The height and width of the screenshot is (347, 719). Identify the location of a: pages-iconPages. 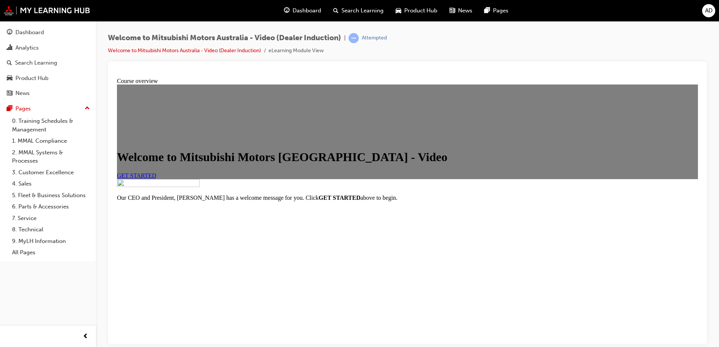
(496, 11).